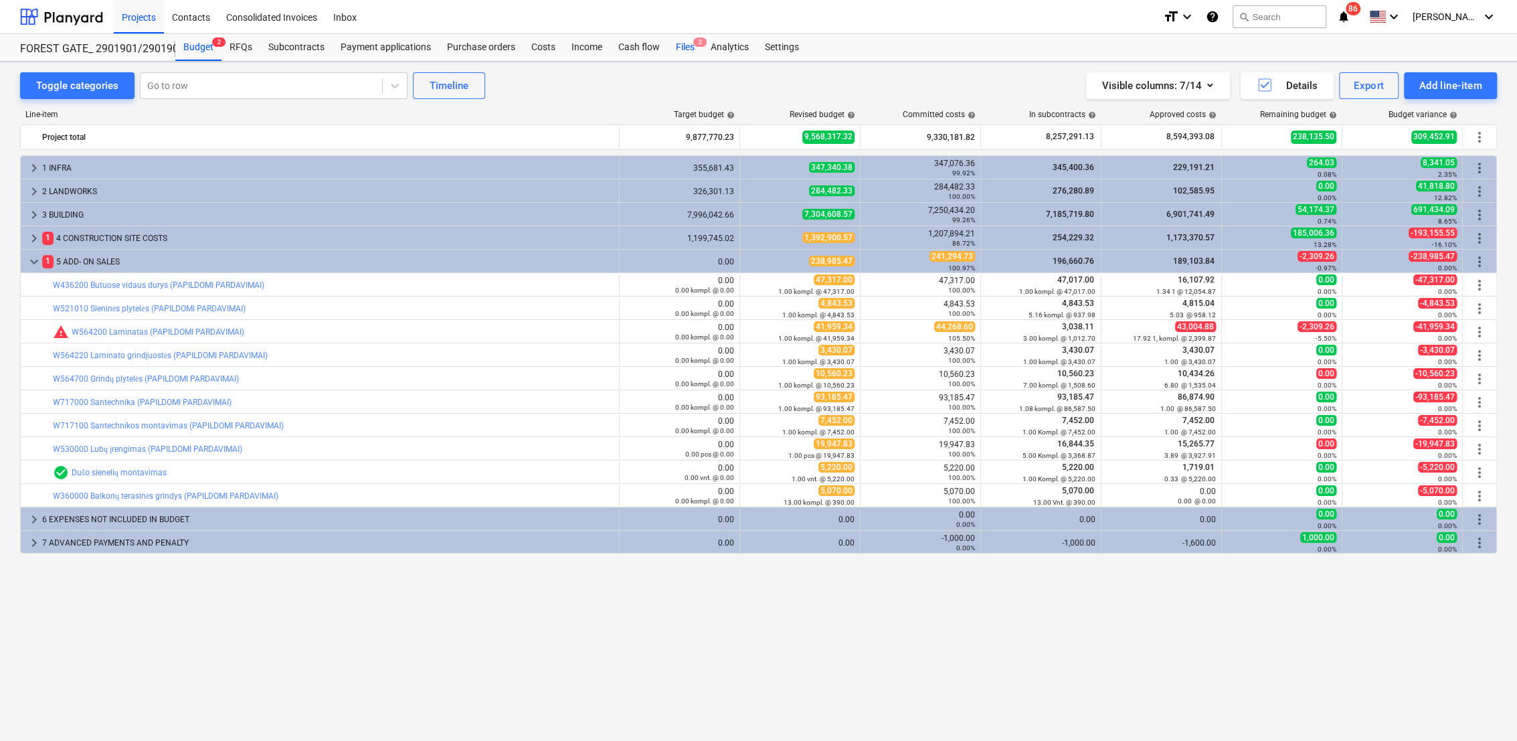  I want to click on button: Visible columns:7/14, so click(1157, 86).